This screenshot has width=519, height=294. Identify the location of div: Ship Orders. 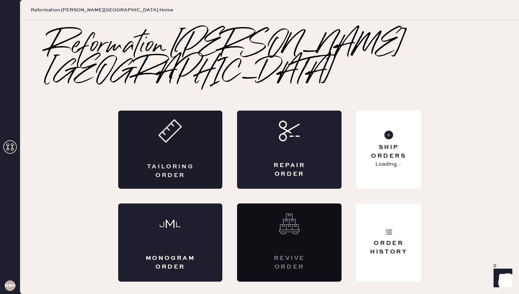
(388, 152).